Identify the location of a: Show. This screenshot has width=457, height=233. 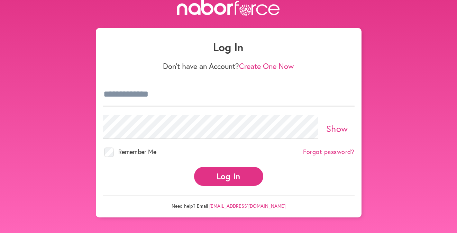
(337, 128).